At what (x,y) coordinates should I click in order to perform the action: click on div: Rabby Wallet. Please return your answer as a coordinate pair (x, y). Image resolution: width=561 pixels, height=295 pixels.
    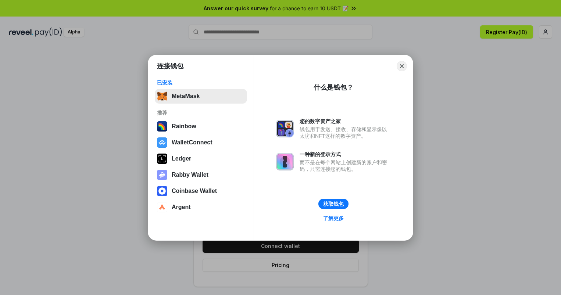
    Looking at the image, I should click on (190, 175).